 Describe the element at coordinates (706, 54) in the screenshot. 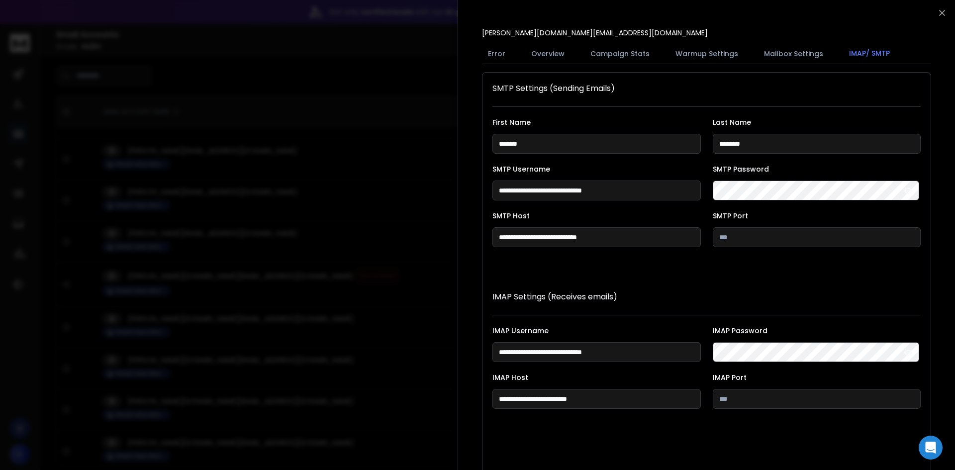

I see `button: Warmup Settings` at that location.